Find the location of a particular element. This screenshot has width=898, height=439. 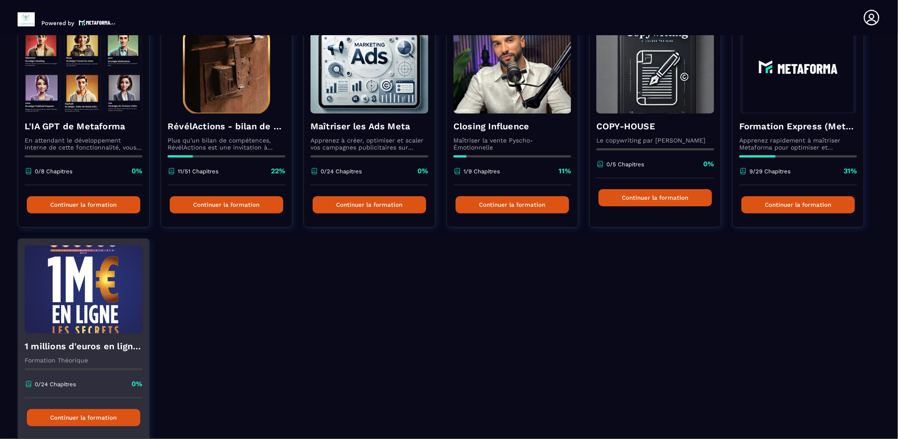

h4: Closing Influence is located at coordinates (513, 126).